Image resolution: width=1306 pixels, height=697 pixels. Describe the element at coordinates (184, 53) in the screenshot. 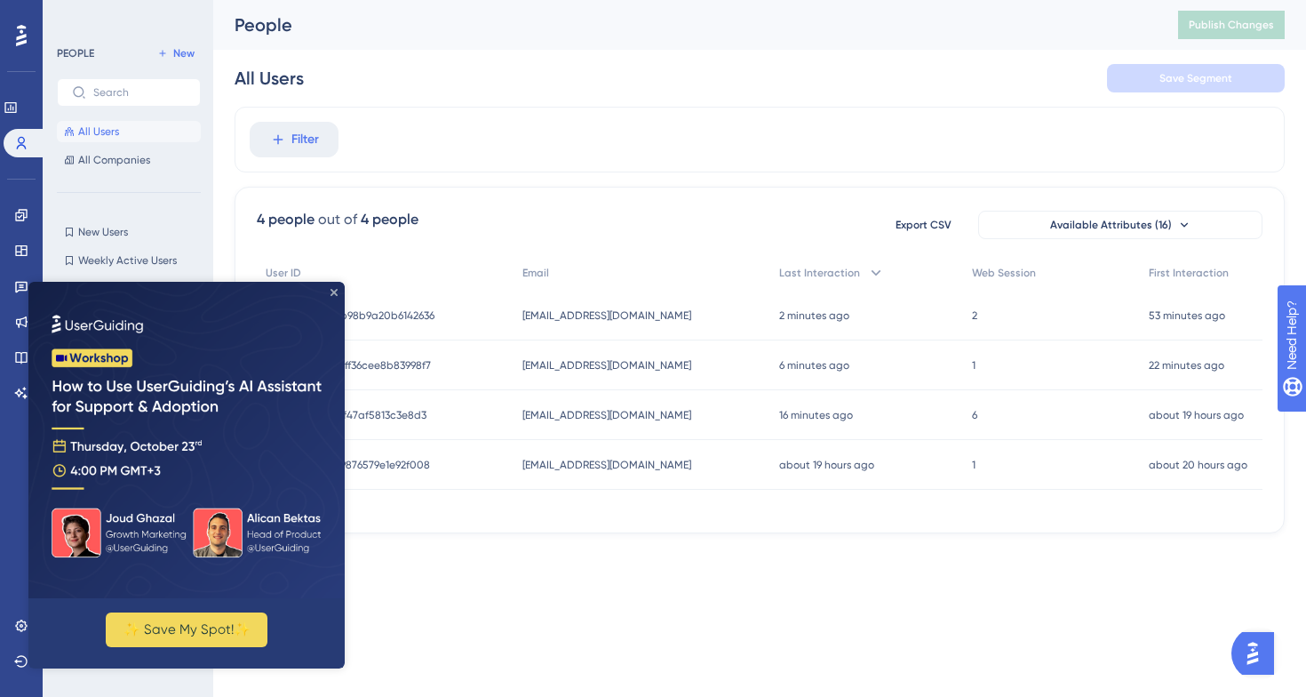

I see `span: New` at that location.